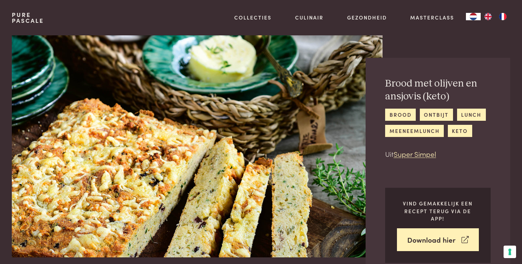 This screenshot has width=522, height=264. Describe the element at coordinates (367, 17) in the screenshot. I see `a: Gezondheid` at that location.